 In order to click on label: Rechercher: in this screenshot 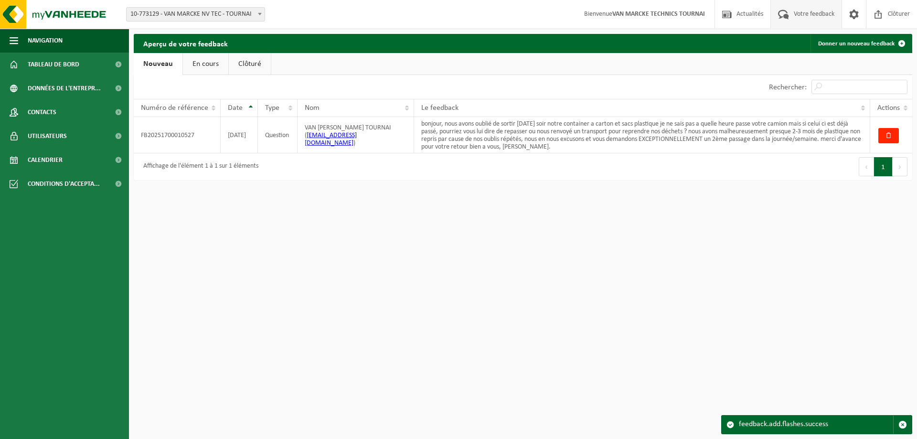, I will do `click(788, 87)`.